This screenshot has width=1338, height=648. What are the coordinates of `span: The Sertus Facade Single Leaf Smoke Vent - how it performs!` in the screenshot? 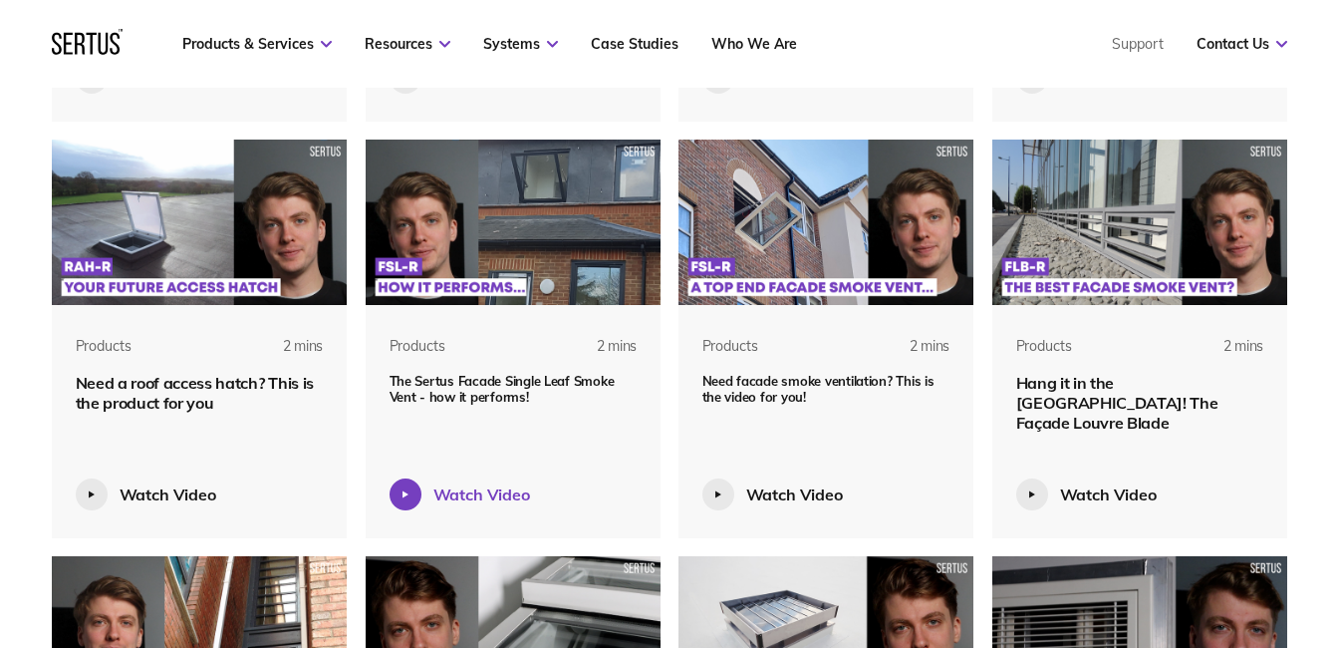 It's located at (502, 389).